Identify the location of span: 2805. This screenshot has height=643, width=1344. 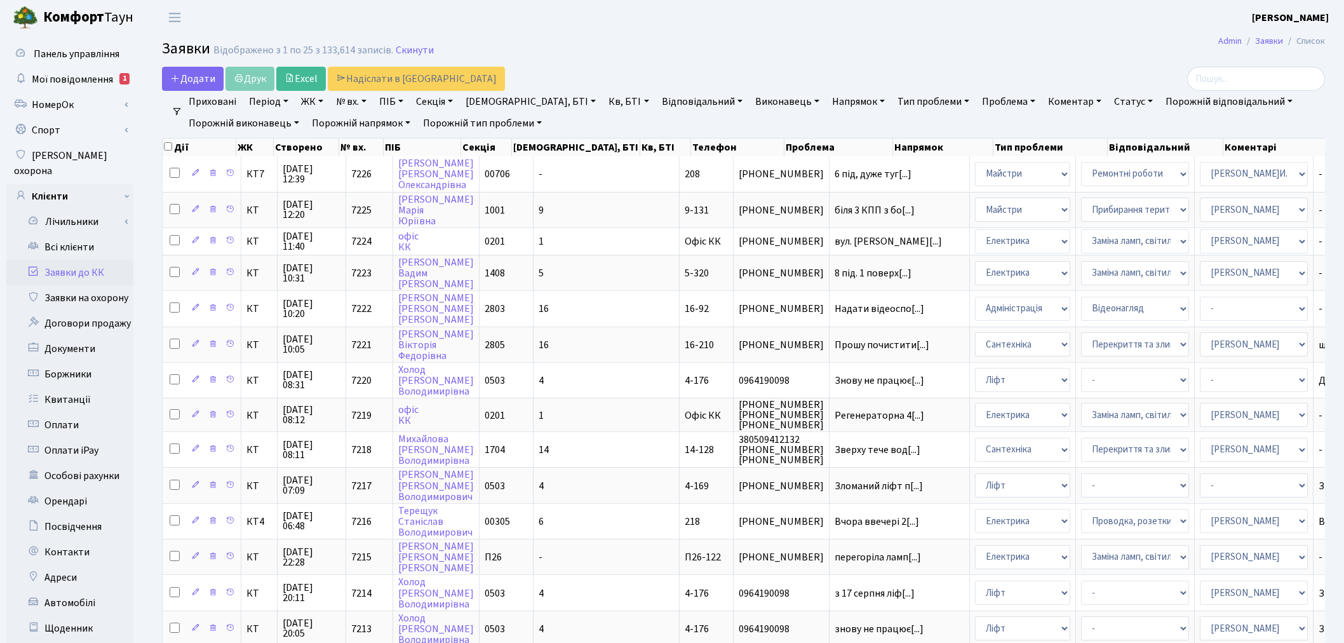
(495, 345).